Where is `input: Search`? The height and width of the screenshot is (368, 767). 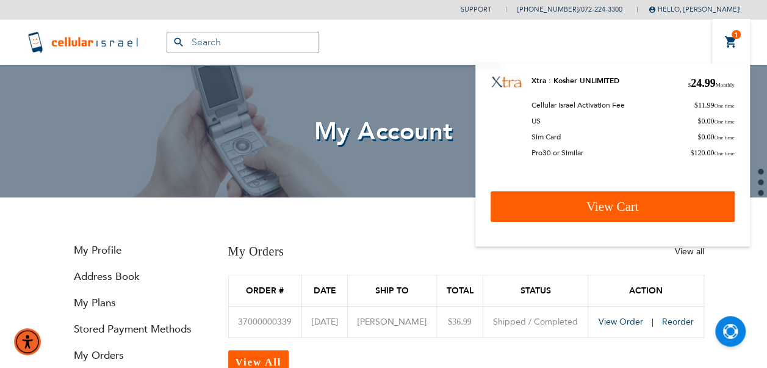 input: Search is located at coordinates (243, 42).